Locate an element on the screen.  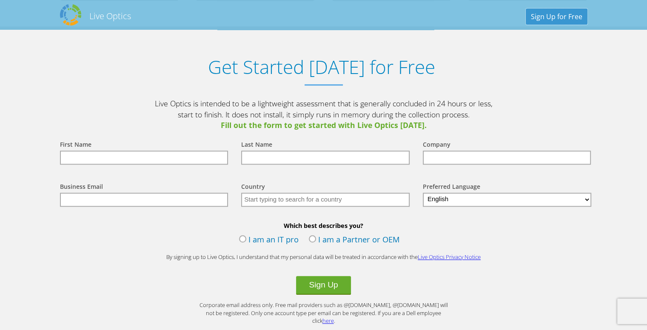
a: Sign Up for Free is located at coordinates (556, 17).